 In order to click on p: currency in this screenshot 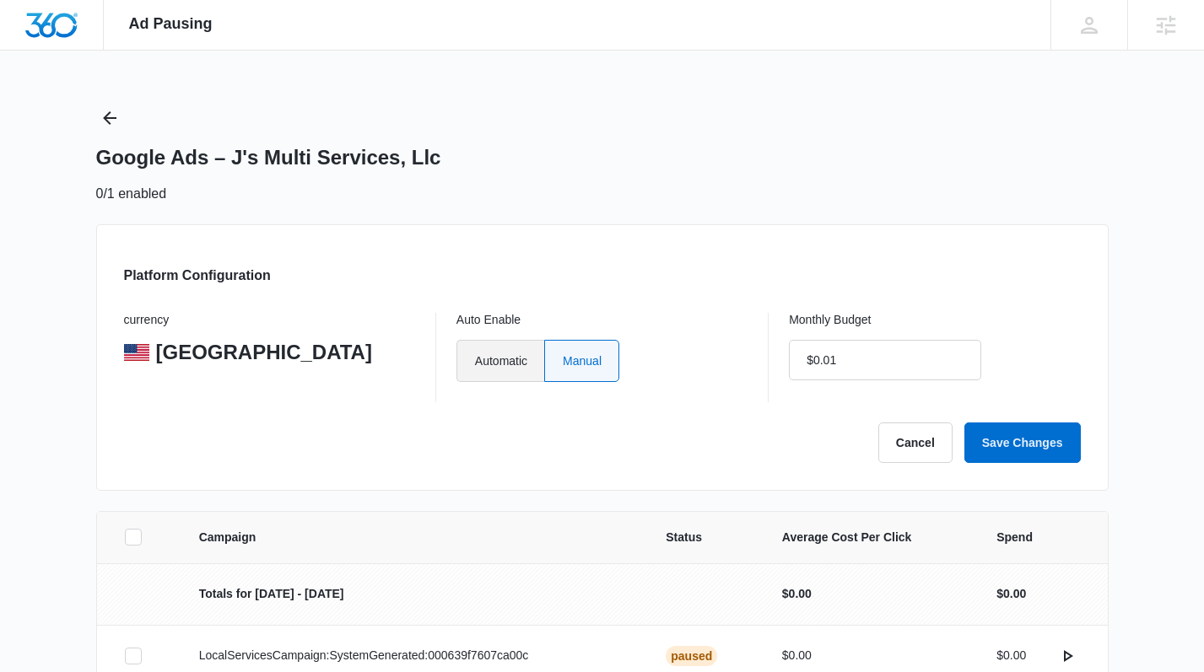, I will do `click(269, 321)`.